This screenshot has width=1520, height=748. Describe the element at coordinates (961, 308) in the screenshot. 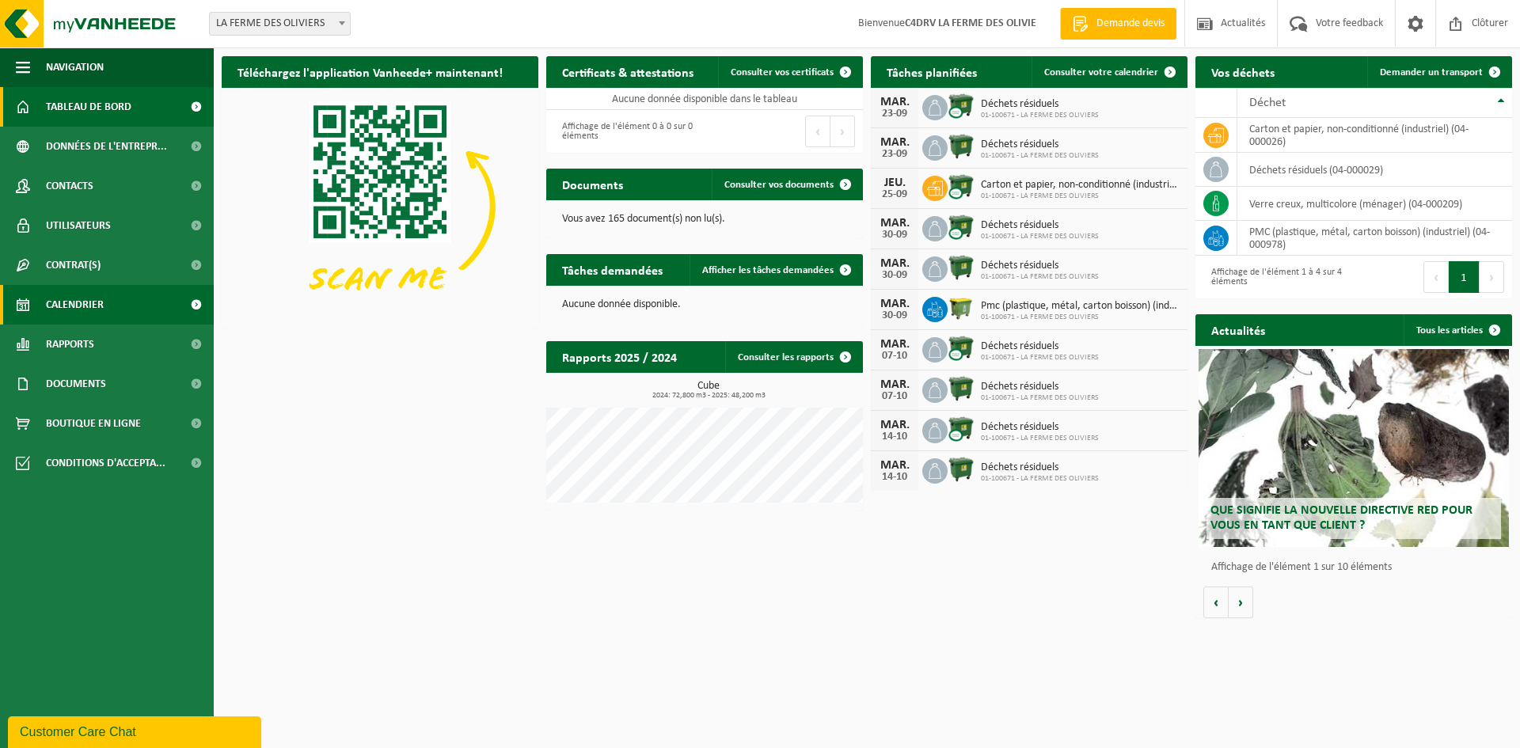

I see `img: WB-1100-HPE-GN-50` at that location.